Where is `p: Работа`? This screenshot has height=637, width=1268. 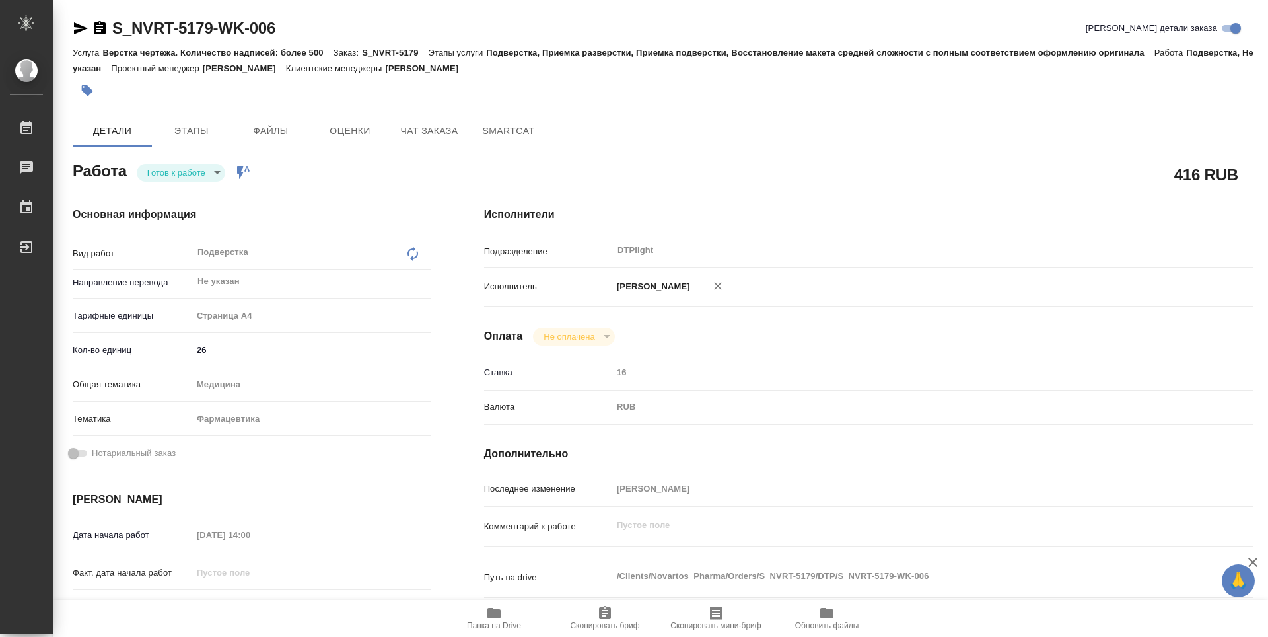 p: Работа is located at coordinates (1170, 52).